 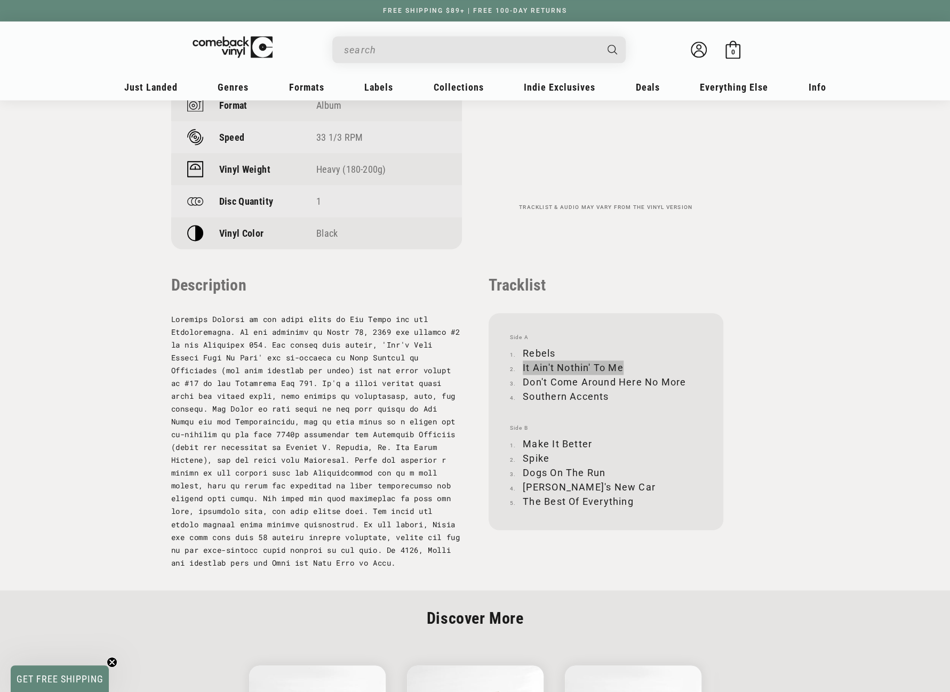 I want to click on span: 0, so click(x=732, y=52).